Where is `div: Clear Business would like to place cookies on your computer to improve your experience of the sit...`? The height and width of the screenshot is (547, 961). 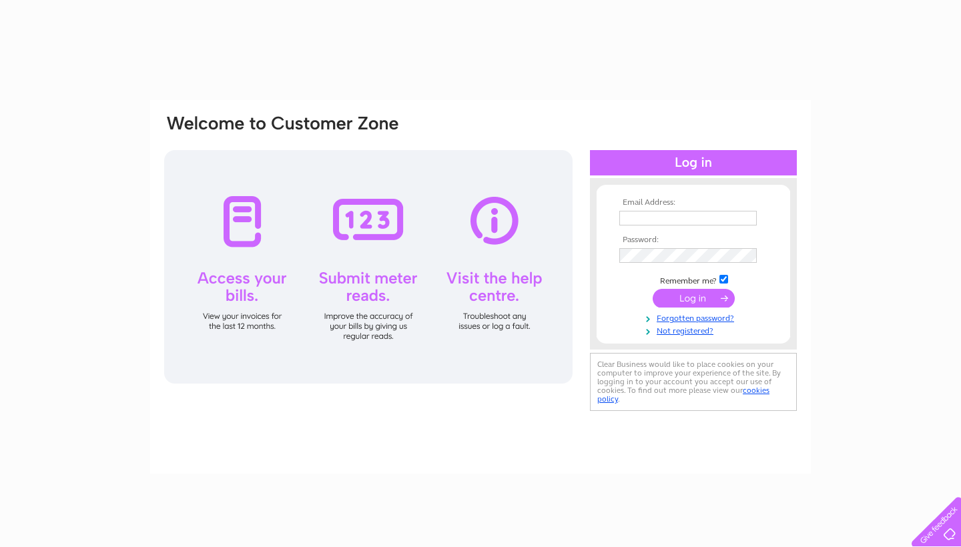
div: Clear Business would like to place cookies on your computer to improve your experience of the sit... is located at coordinates (693, 382).